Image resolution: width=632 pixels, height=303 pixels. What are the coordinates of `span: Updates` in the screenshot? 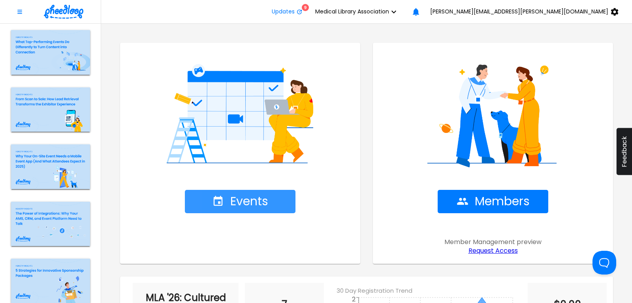 It's located at (283, 11).